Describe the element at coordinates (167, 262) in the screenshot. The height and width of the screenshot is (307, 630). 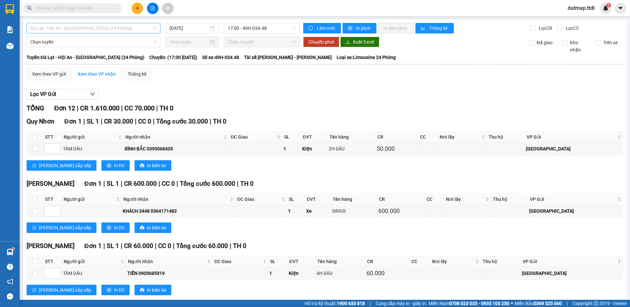
I see `span: Người nhận` at that location.